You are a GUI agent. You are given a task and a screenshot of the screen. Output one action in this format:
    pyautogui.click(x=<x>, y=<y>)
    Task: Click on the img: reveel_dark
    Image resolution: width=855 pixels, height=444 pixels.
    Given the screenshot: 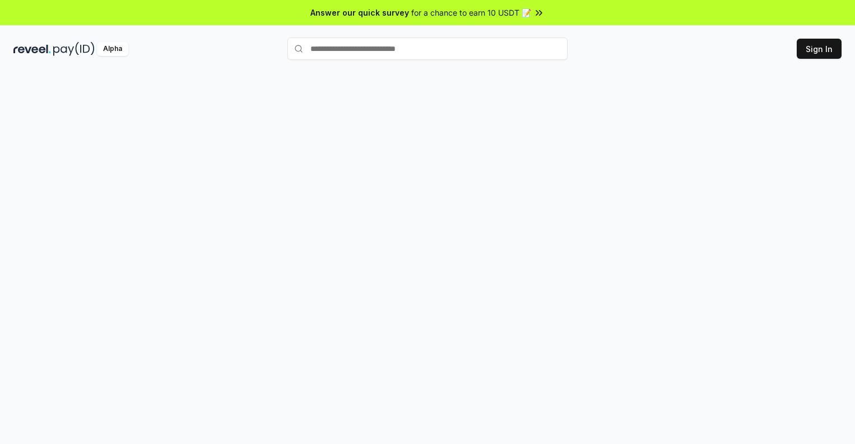 What is the action you would take?
    pyautogui.click(x=32, y=49)
    